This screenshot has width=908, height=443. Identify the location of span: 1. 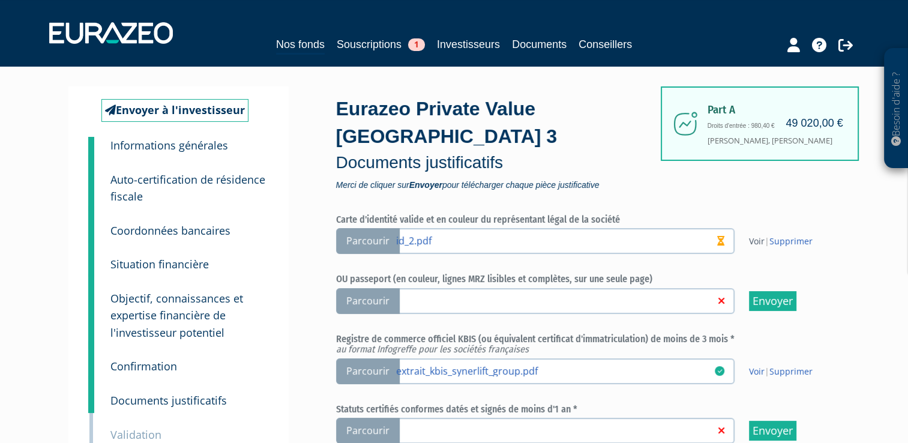
(416, 44).